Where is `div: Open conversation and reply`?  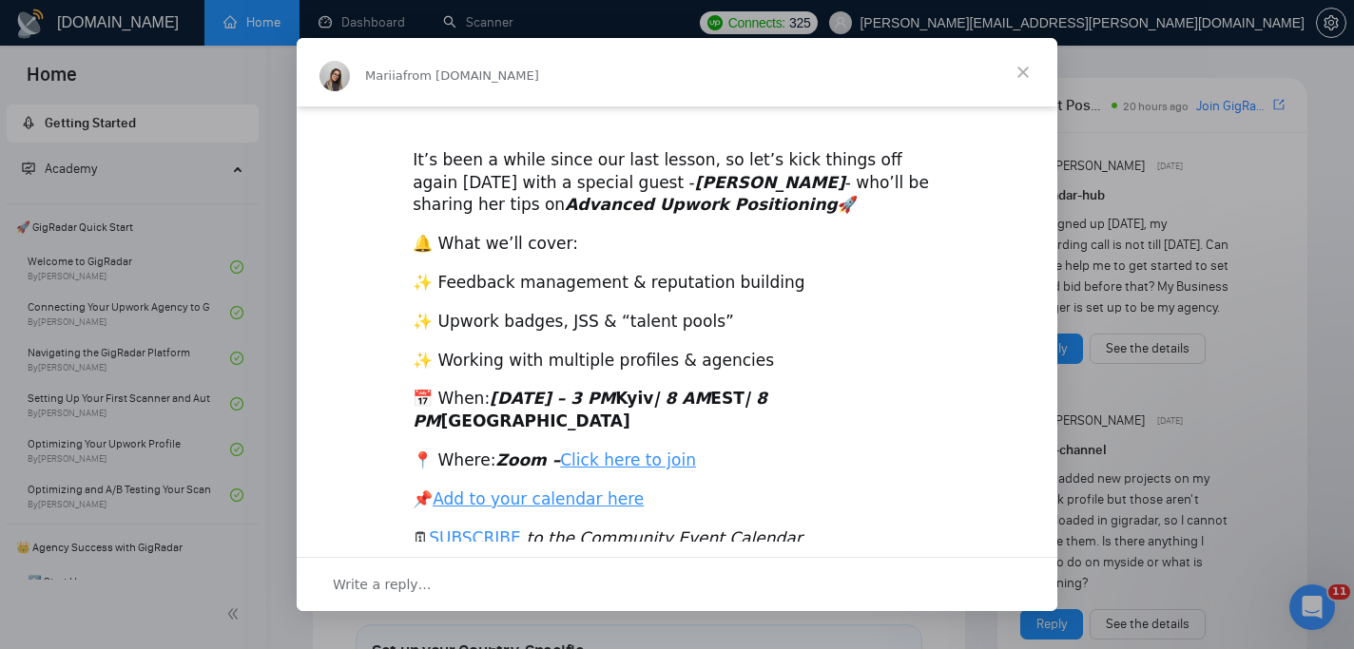
div: Open conversation and reply is located at coordinates (677, 584).